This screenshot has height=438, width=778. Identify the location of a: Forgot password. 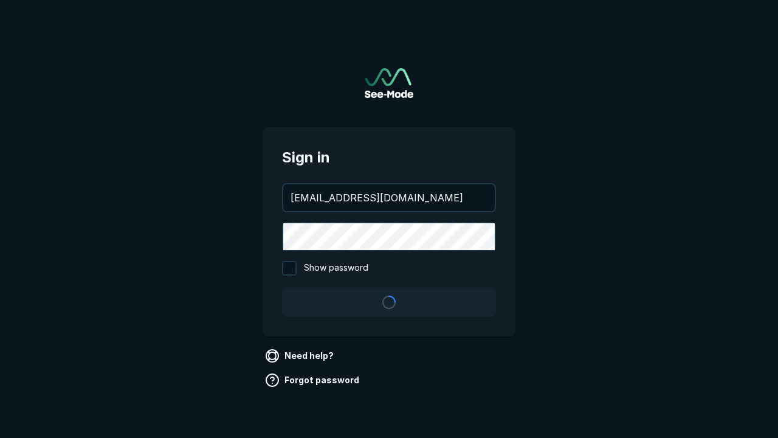
(313, 380).